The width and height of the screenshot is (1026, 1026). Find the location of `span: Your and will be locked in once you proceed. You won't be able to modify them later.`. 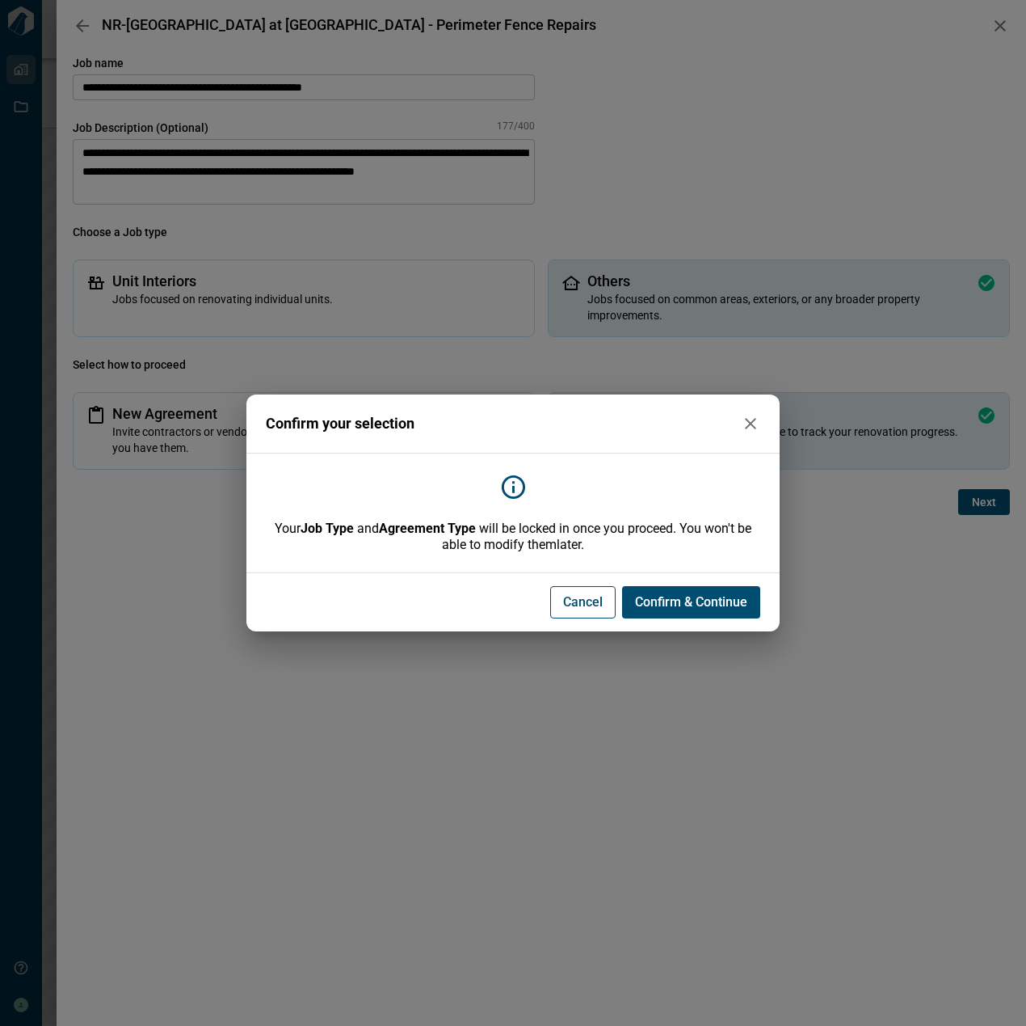

span: Your and will be locked in once you proceed. You won't be able to modify them later. is located at coordinates (513, 537).